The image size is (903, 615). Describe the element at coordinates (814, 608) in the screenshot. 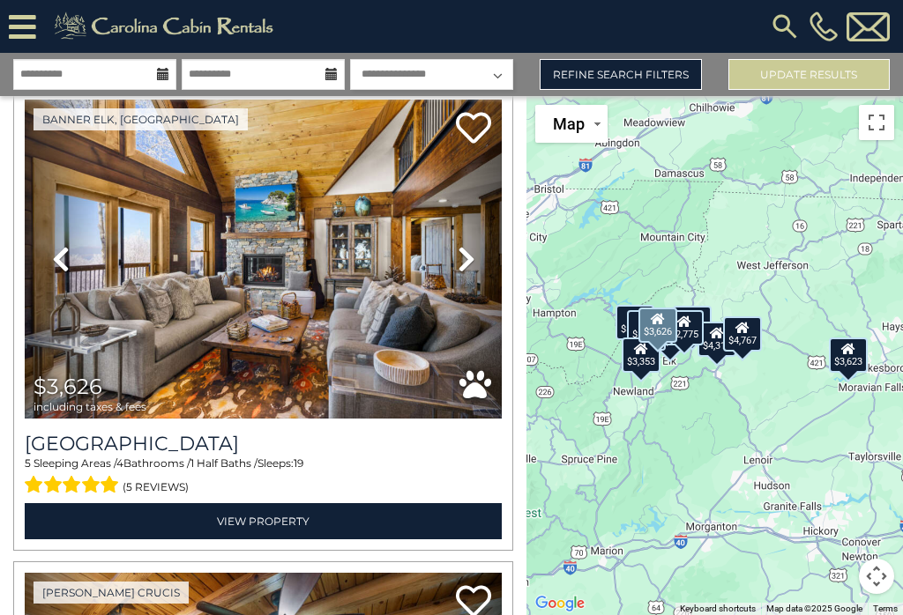

I see `span: Map data ©2025 Google` at that location.